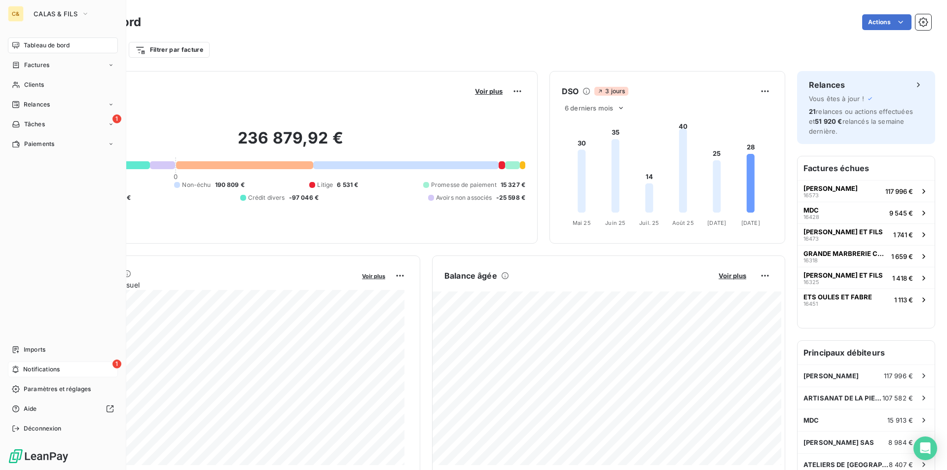 The height and width of the screenshot is (470, 947). Describe the element at coordinates (810, 195) in the screenshot. I see `span: 16573` at that location.